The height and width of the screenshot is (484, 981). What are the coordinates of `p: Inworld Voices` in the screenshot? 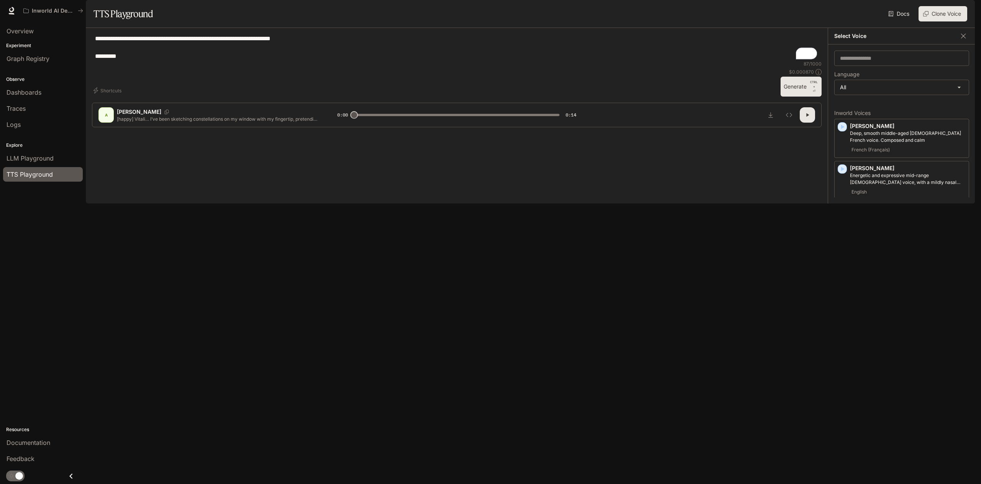 It's located at (902, 113).